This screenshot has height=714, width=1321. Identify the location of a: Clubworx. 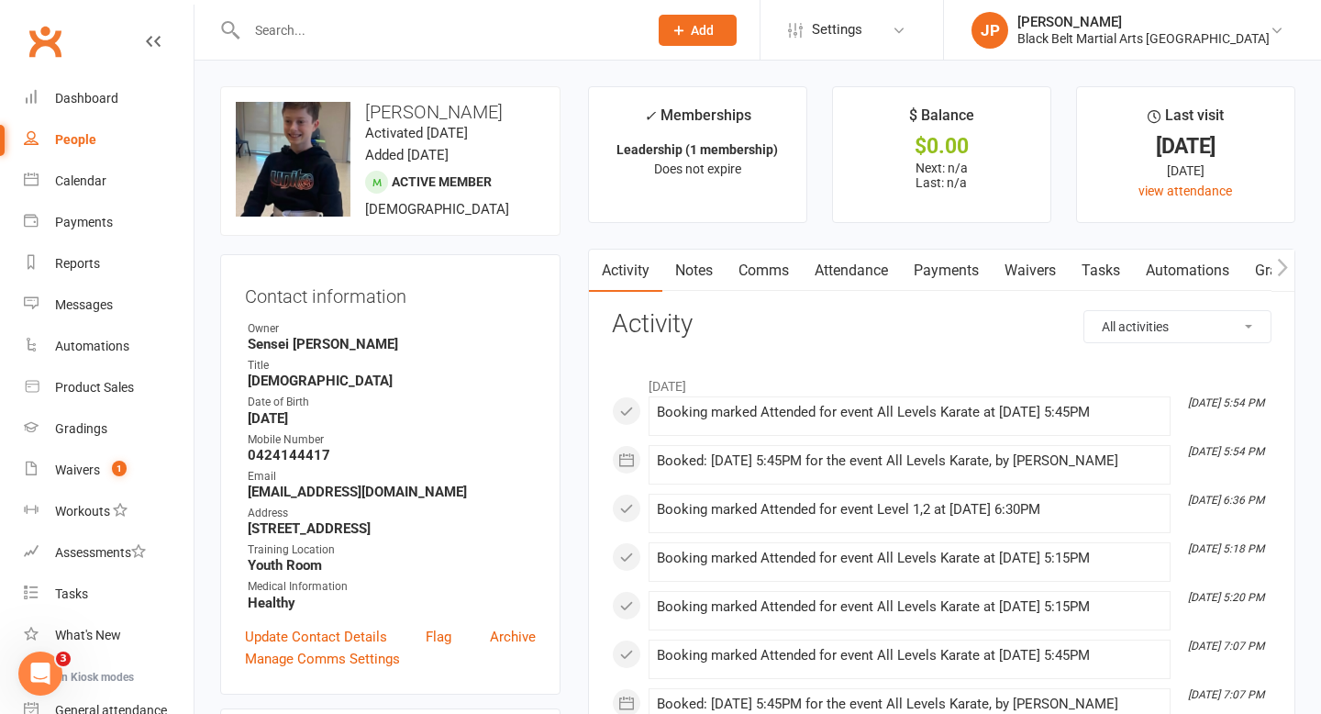
(45, 41).